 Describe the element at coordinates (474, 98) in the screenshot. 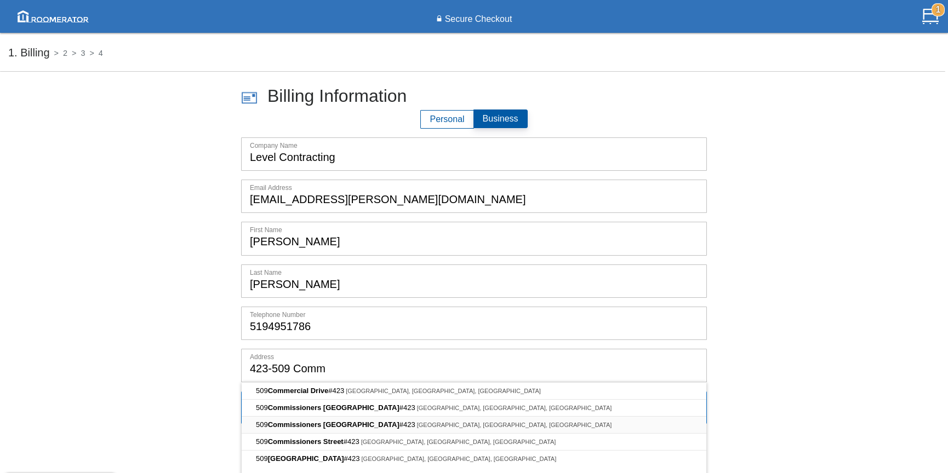

I see `h1: Billing Information` at that location.